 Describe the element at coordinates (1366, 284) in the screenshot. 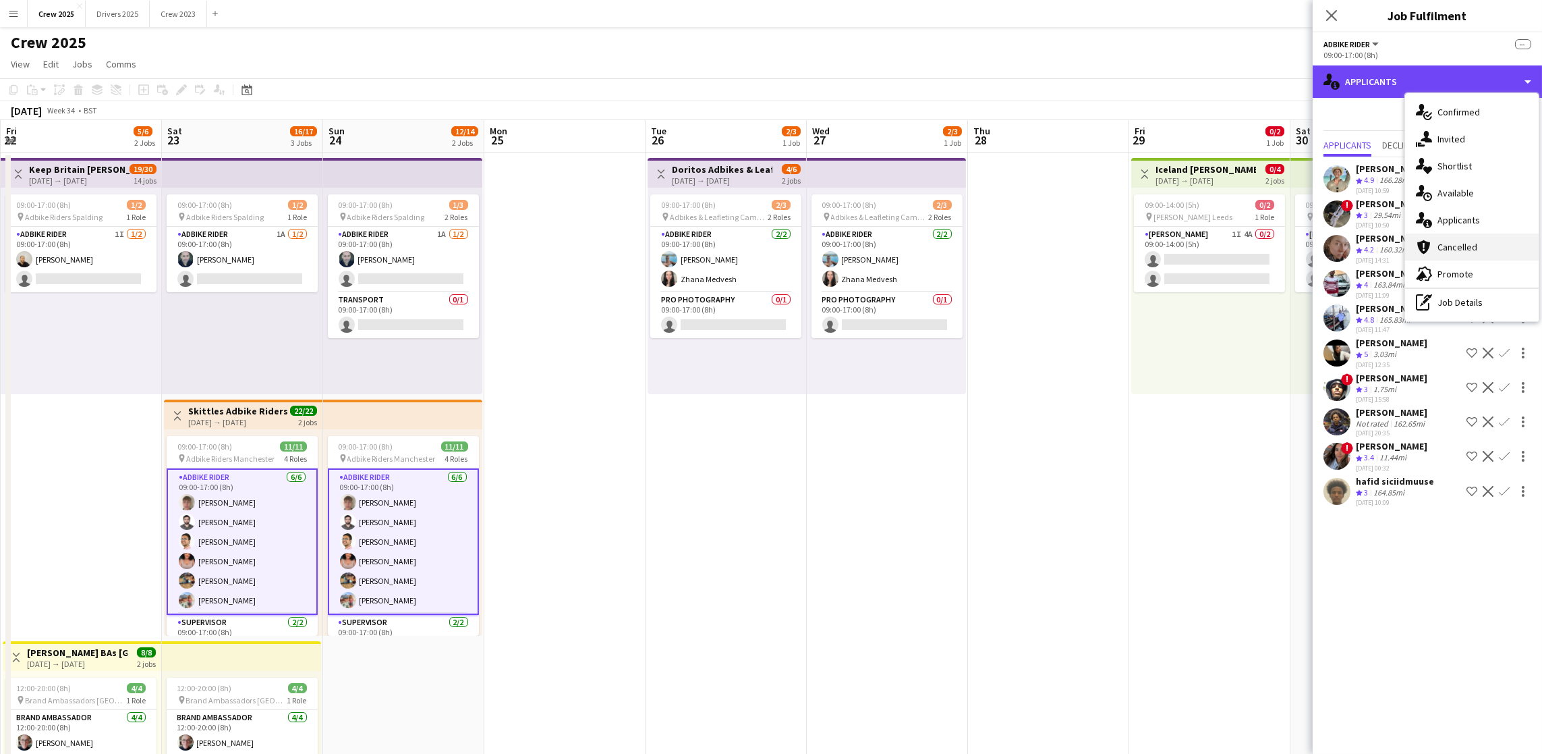

I see `span: 4` at that location.